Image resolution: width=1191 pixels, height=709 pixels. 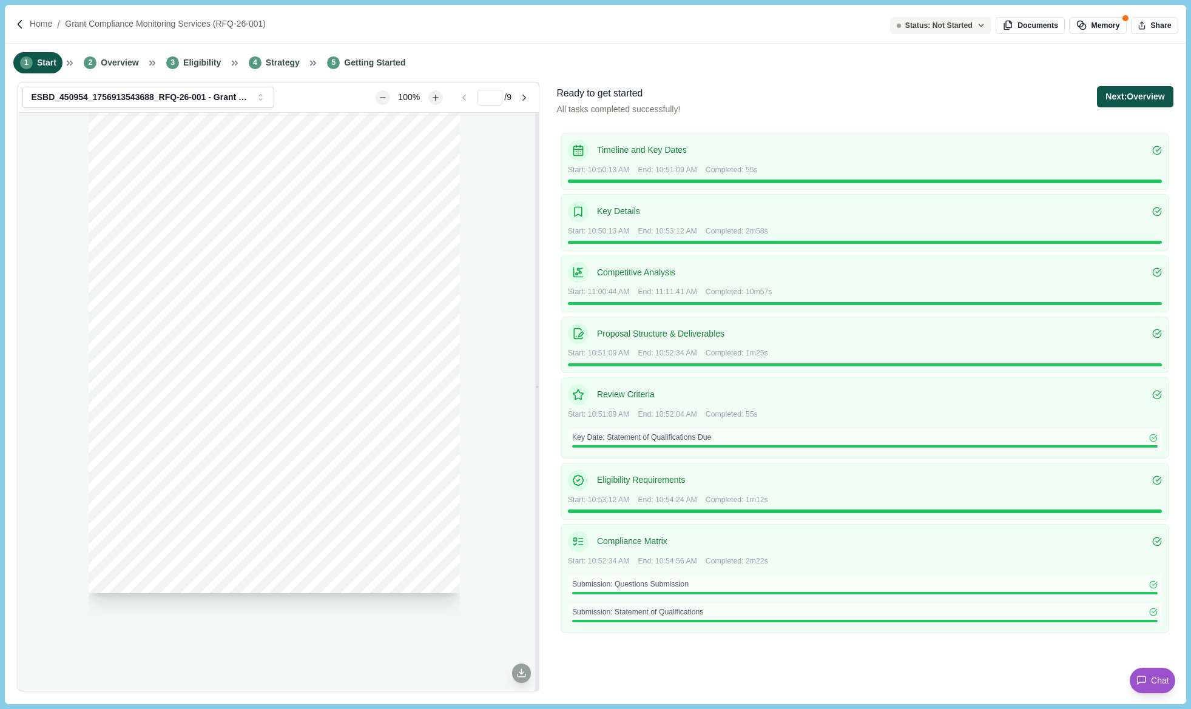 I want to click on span: Start: 11:00:44 AM, so click(x=598, y=292).